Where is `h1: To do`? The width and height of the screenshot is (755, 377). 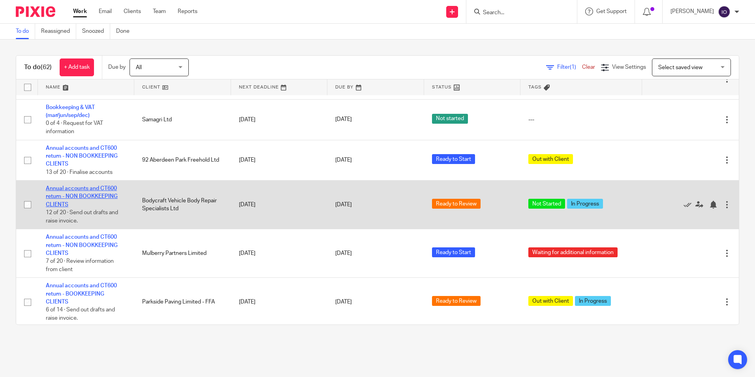
h1: To do is located at coordinates (38, 67).